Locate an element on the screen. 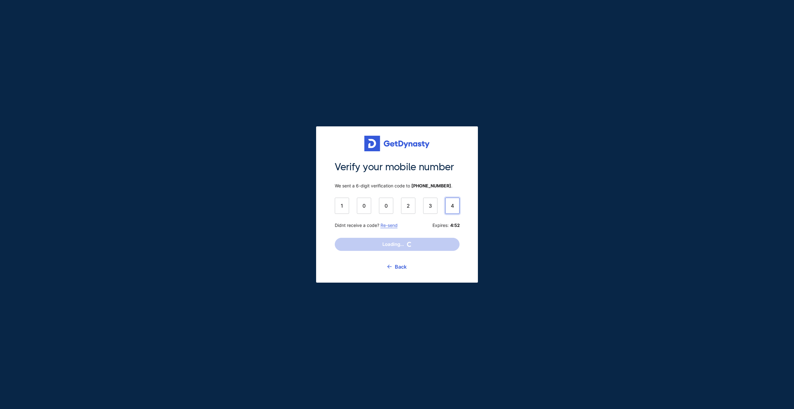 The image size is (794, 409). a: Re-send is located at coordinates (389, 225).